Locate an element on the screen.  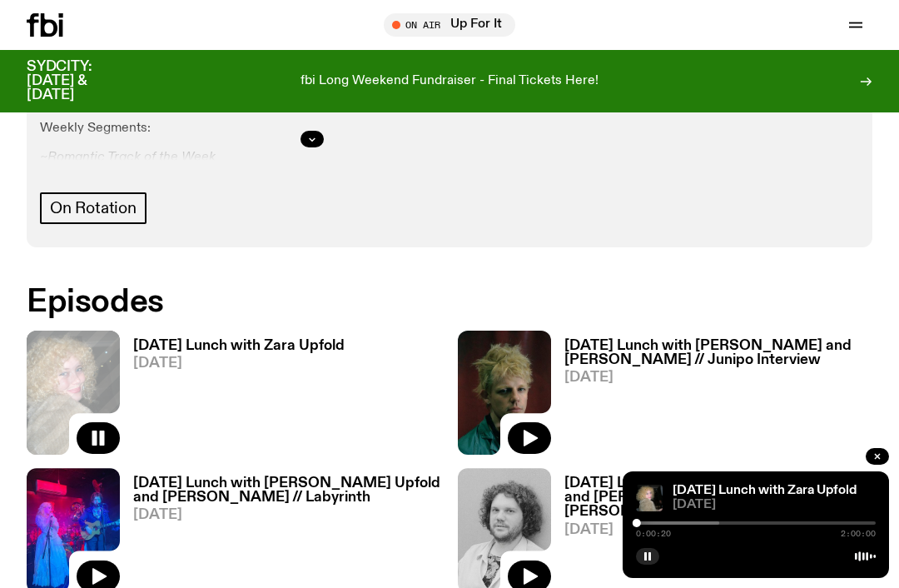
span: 2:00:00 is located at coordinates (858, 533).